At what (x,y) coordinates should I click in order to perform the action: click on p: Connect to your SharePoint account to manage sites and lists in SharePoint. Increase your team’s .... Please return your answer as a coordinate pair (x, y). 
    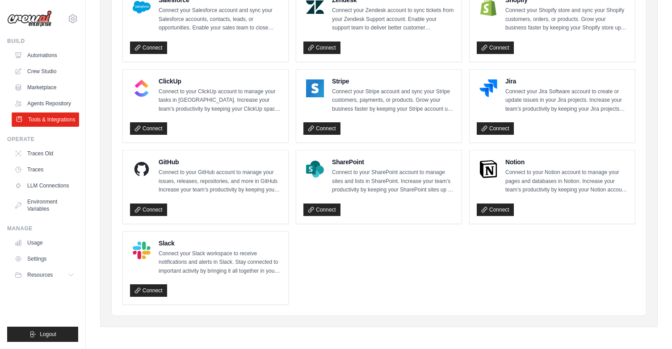
    Looking at the image, I should click on (393, 181).